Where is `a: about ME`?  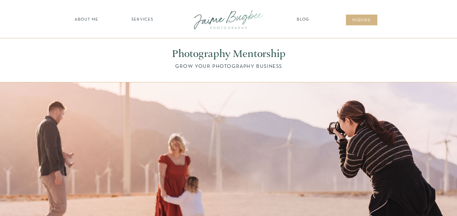 a: about ME is located at coordinates (86, 20).